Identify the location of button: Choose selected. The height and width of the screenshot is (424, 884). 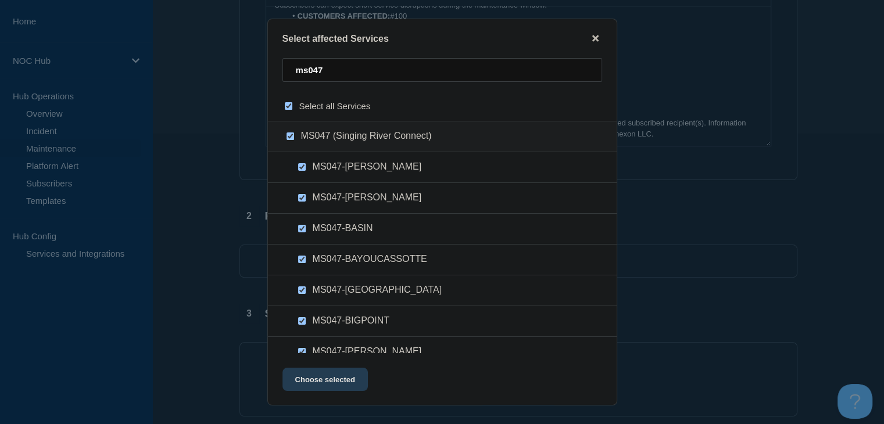
(325, 379).